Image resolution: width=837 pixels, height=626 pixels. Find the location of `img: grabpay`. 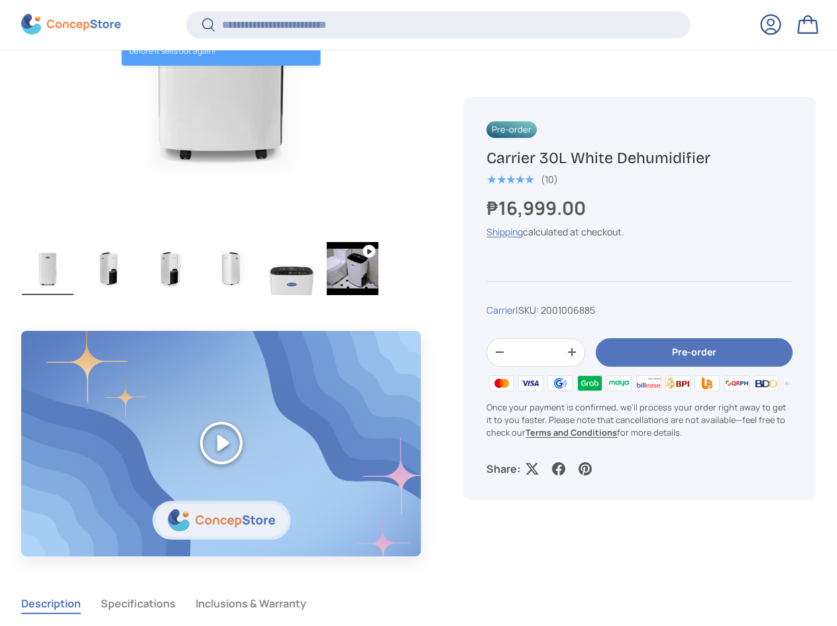

img: grabpay is located at coordinates (590, 383).